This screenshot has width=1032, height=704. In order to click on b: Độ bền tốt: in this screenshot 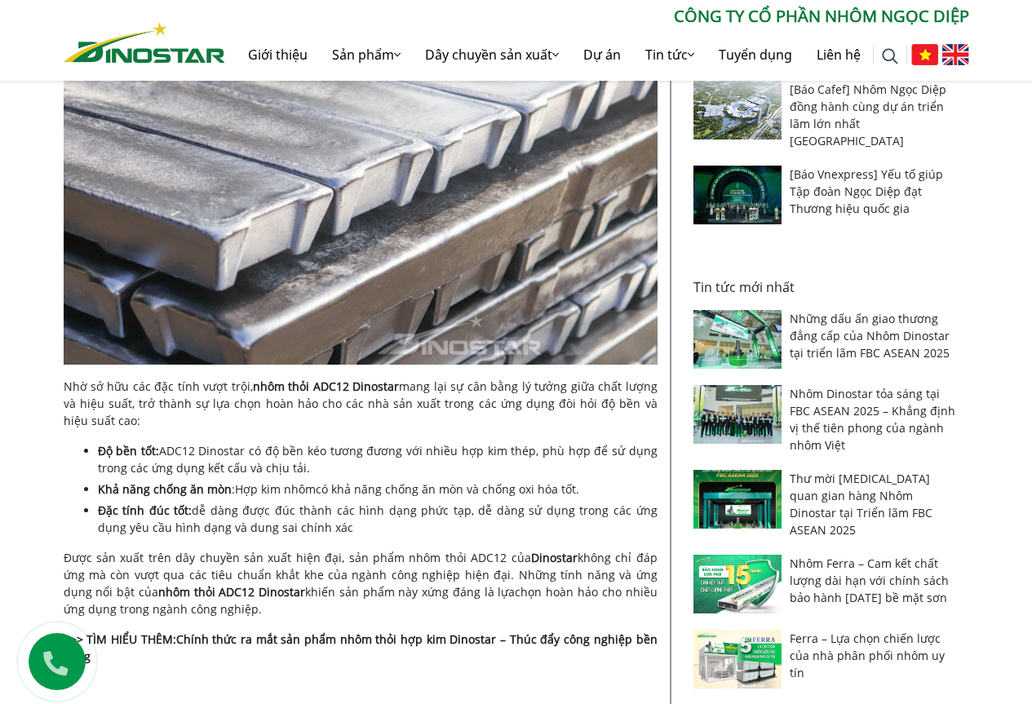, I will do `click(128, 450)`.